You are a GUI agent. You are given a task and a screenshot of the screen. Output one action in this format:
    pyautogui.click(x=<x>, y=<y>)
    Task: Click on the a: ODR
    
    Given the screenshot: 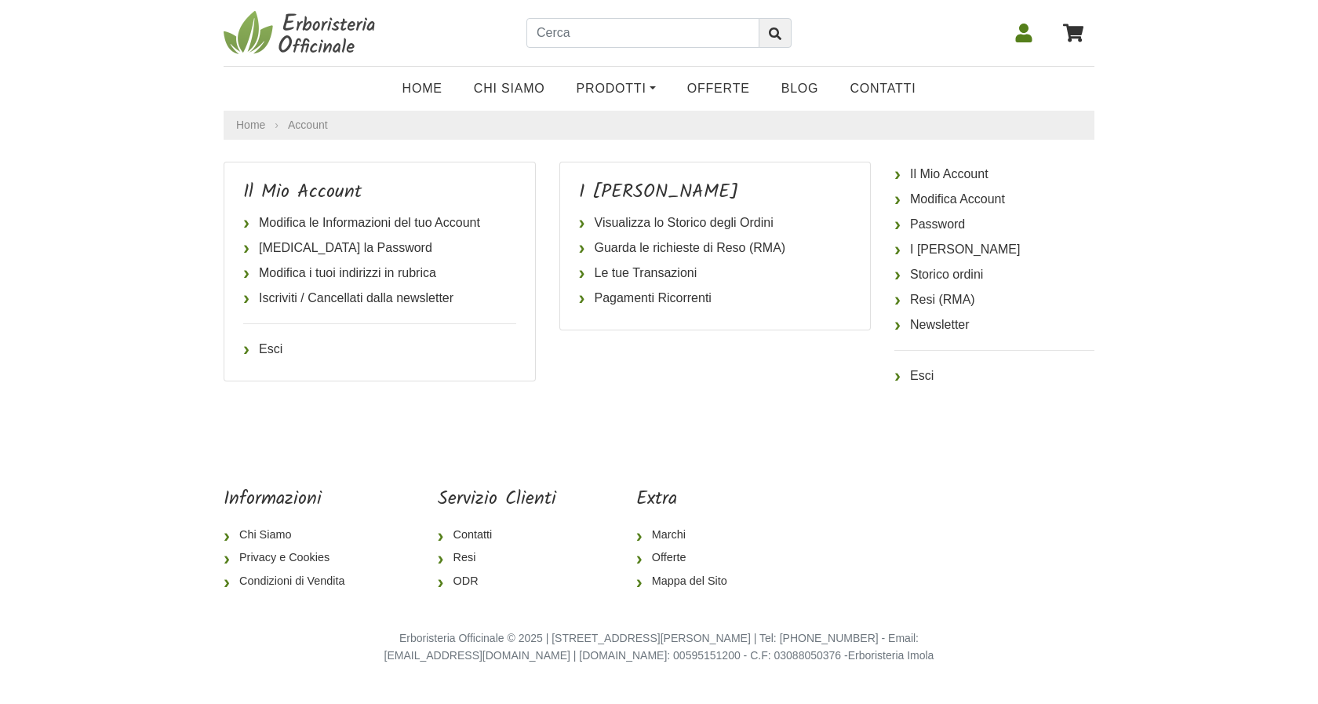 What is the action you would take?
    pyautogui.click(x=497, y=582)
    